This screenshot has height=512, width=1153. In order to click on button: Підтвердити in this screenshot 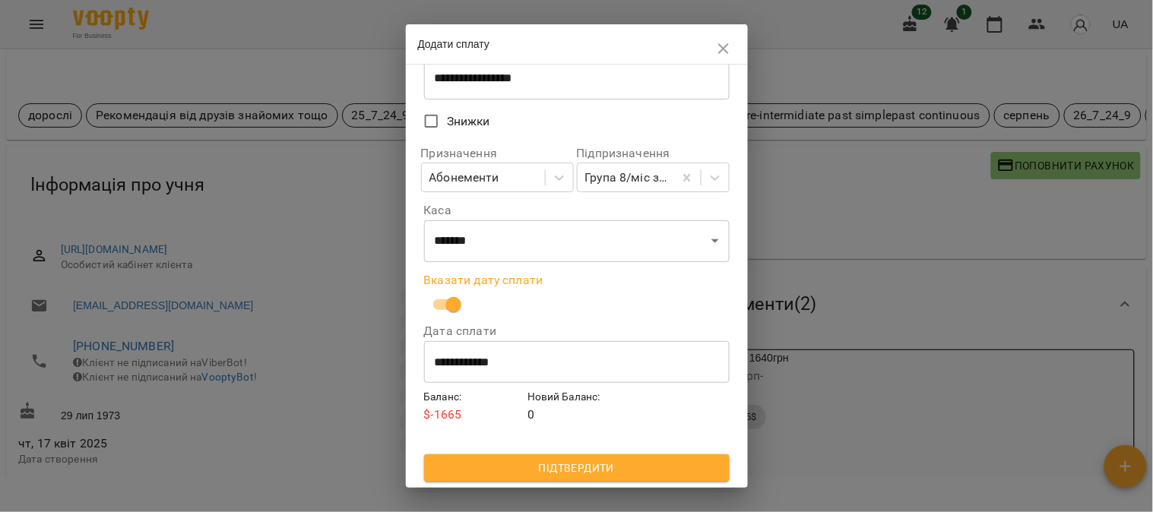, I will do `click(577, 468)`.